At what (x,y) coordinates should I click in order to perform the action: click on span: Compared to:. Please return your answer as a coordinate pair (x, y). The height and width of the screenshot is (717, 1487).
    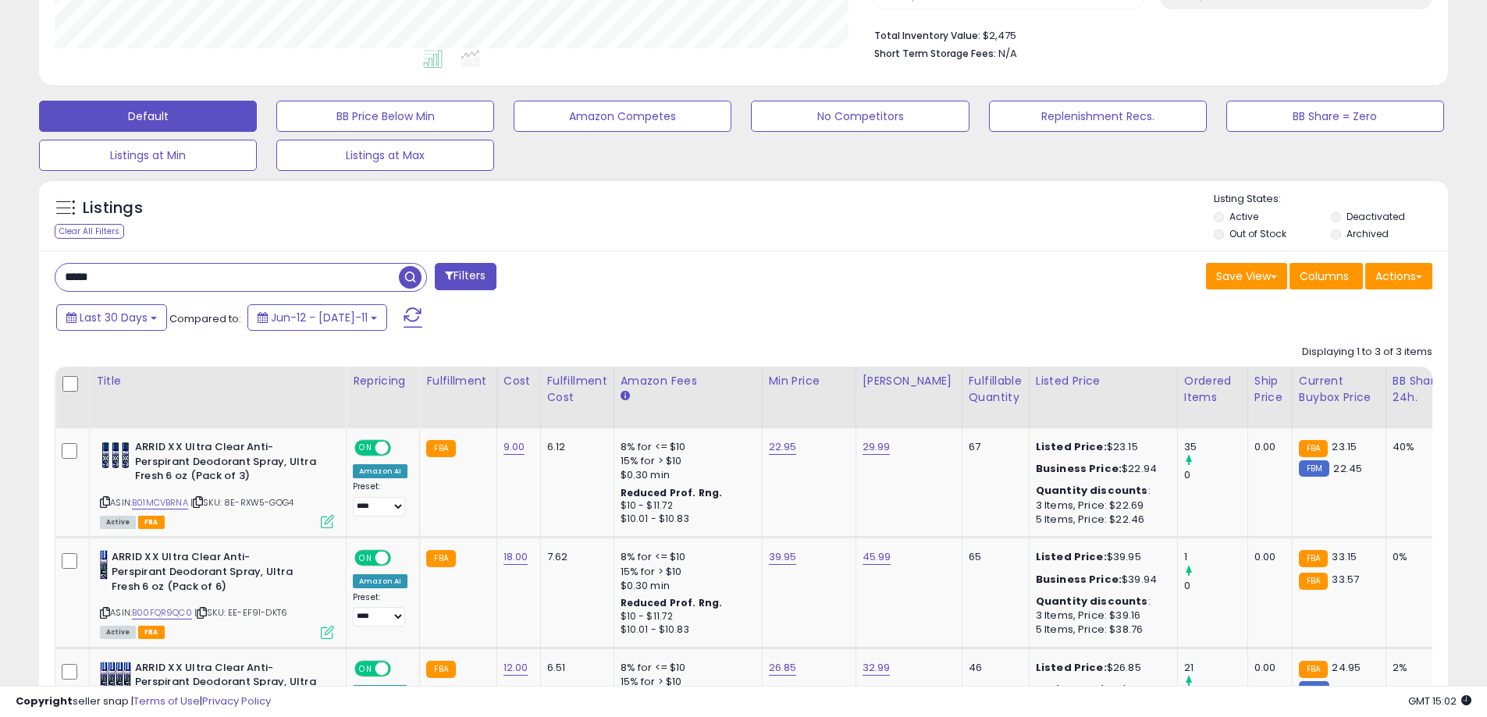
    Looking at the image, I should click on (205, 319).